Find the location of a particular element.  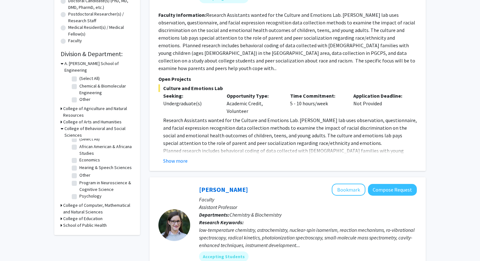

h3: College of Behavioral and Social Sciences is located at coordinates (99, 132).